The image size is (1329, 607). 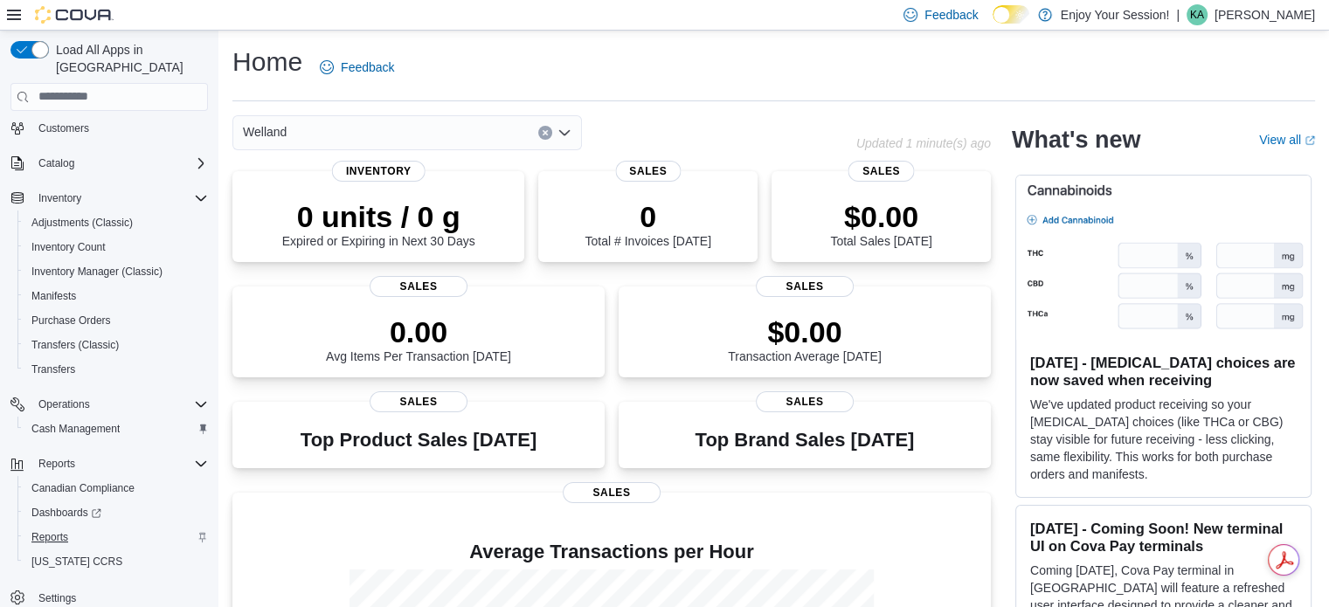 What do you see at coordinates (116, 345) in the screenshot?
I see `button: Transfers (Classic)` at bounding box center [116, 345].